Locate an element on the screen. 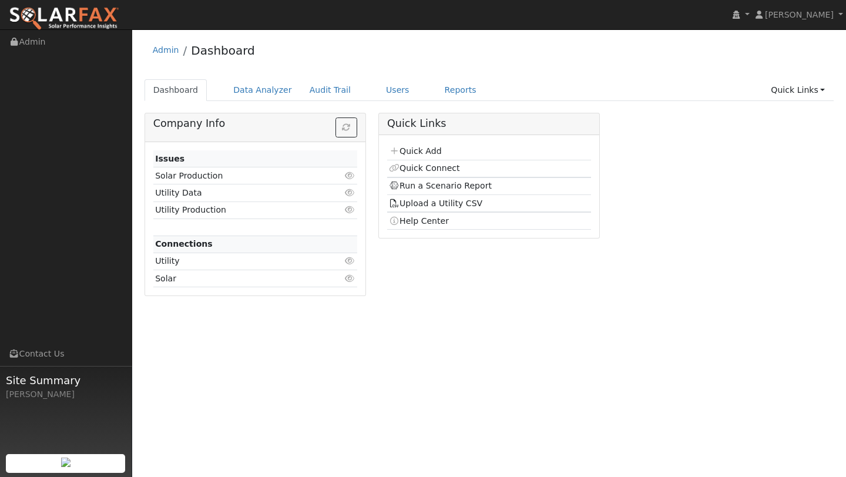 Image resolution: width=846 pixels, height=477 pixels. td: Utility Production is located at coordinates (239, 210).